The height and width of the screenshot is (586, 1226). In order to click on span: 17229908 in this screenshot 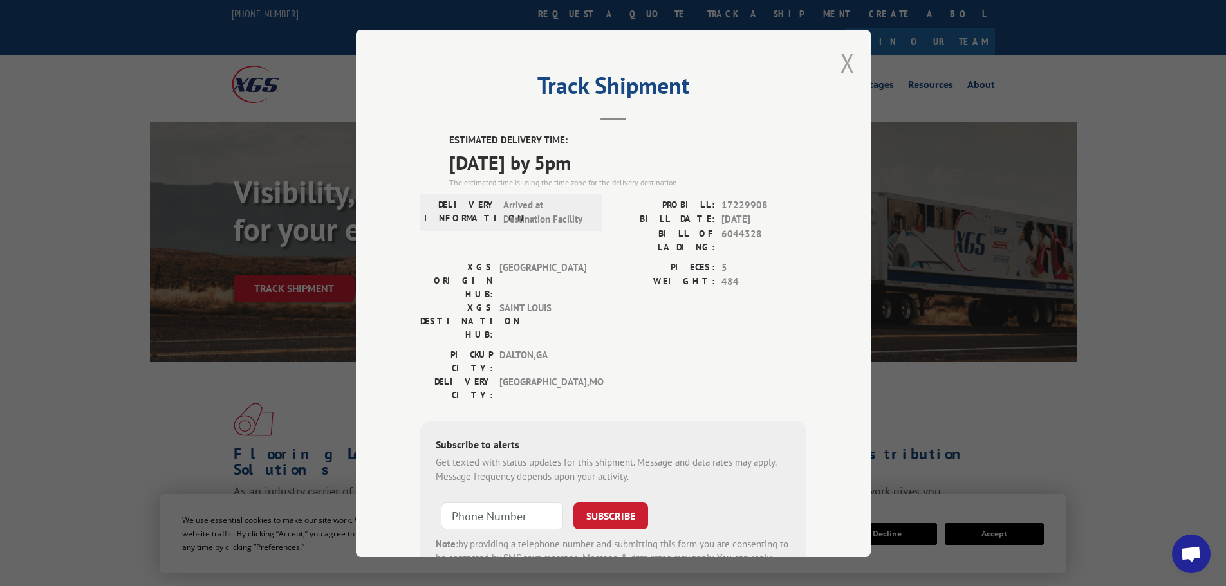, I will do `click(764, 205)`.